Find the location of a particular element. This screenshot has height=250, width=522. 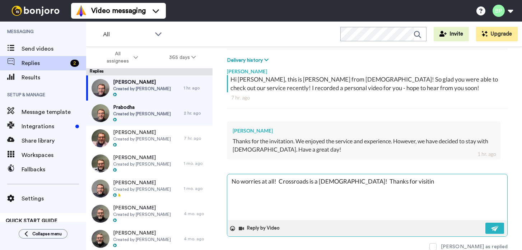

div: Replies is located at coordinates (149, 72).